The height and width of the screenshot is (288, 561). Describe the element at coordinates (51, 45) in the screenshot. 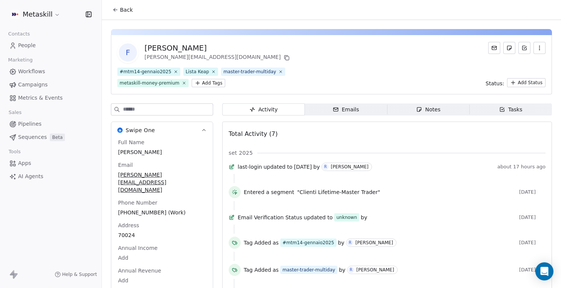

I see `a: People` at that location.